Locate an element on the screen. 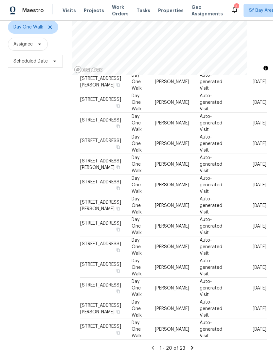 The height and width of the screenshot is (352, 273). span: Projects is located at coordinates (94, 10).